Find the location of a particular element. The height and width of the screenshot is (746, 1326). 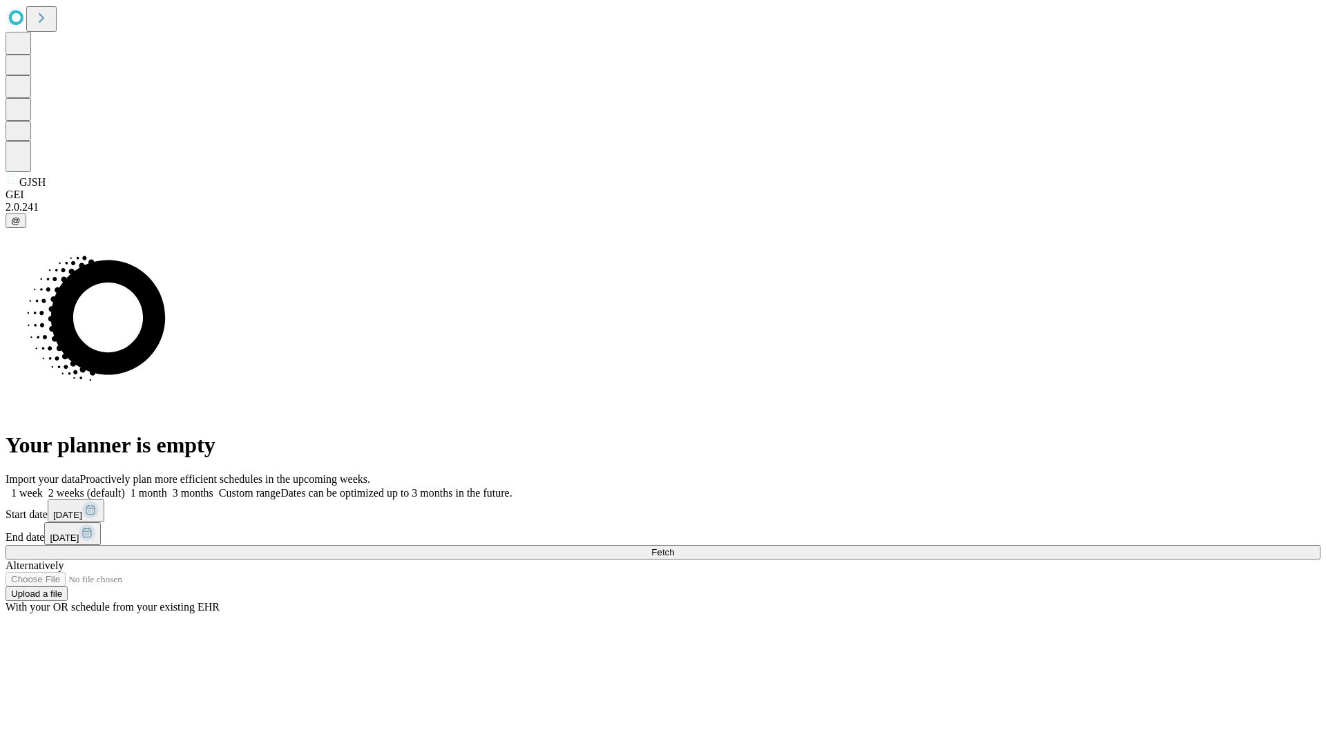

span: With your OR schedule from your existing EHR is located at coordinates (113, 606).